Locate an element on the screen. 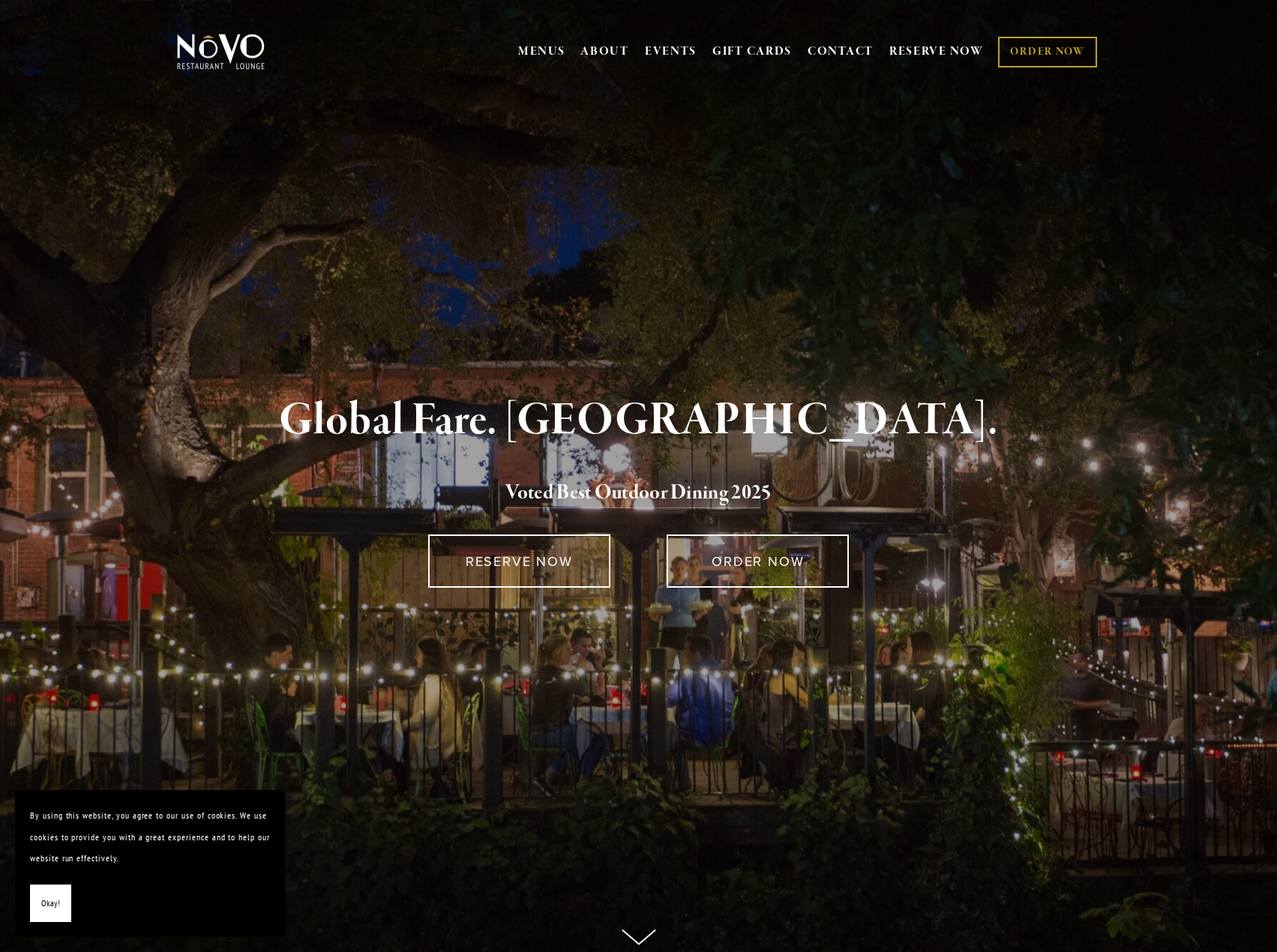 The height and width of the screenshot is (952, 1277). img: Novo Restaurant &amp; Lounge is located at coordinates (220, 51).